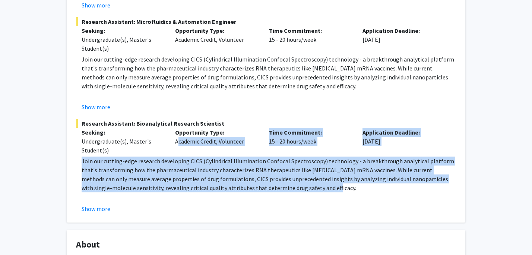 This screenshot has height=255, width=532. What do you see at coordinates (266, 123) in the screenshot?
I see `span: Research Assistant: Bioanalytical Research Scientist` at bounding box center [266, 123].